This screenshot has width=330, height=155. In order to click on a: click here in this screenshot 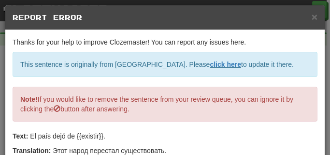, I will do `click(225, 64)`.